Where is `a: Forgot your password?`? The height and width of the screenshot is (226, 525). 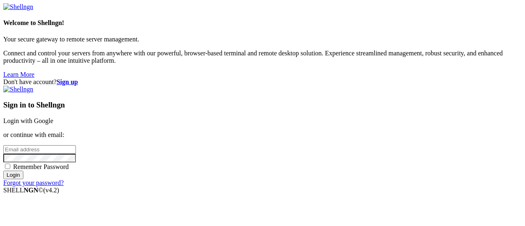 a: Forgot your password? is located at coordinates (33, 183).